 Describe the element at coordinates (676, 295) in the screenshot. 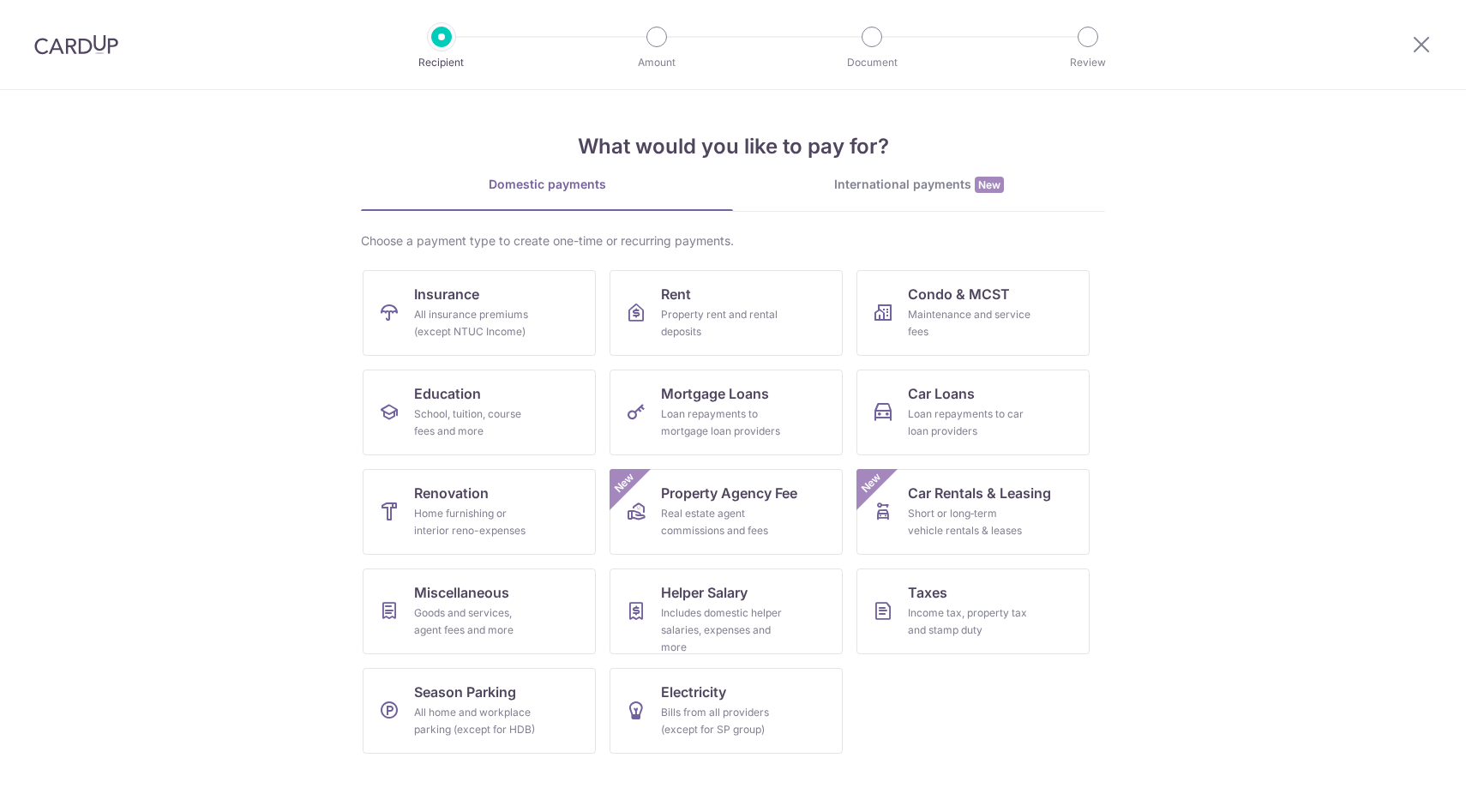

I see `span: Rent` at that location.